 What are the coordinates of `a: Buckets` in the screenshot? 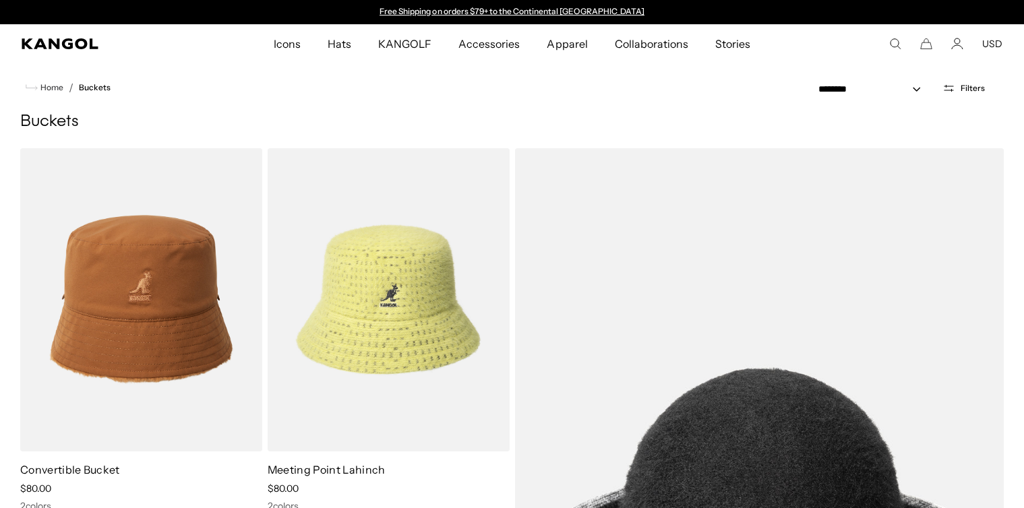 It's located at (94, 88).